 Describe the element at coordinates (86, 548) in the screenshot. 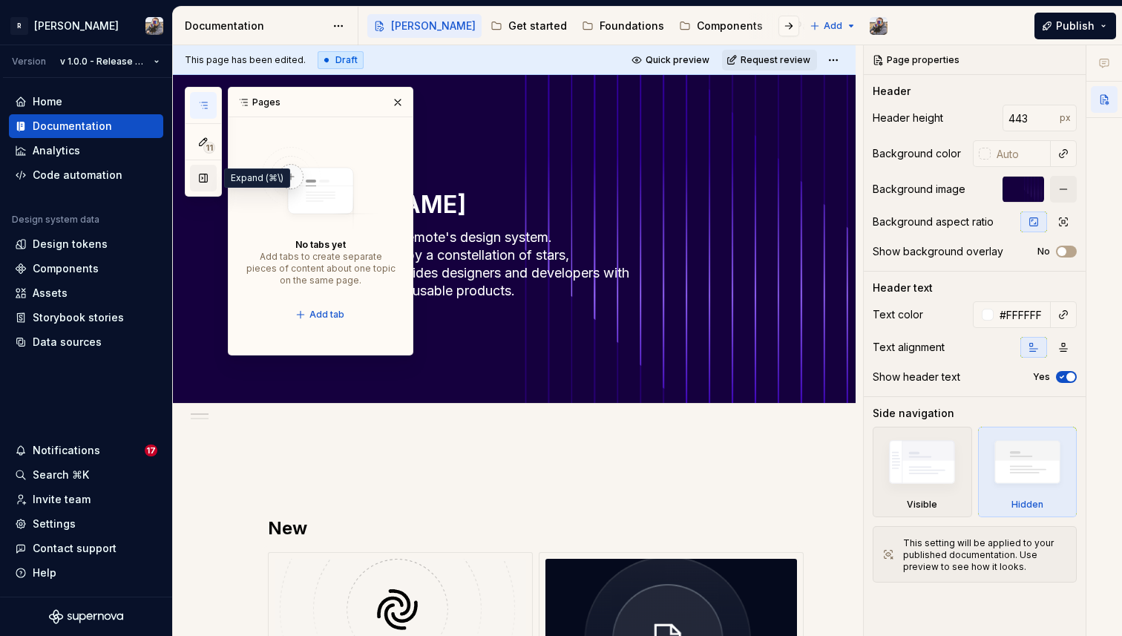

I see `button: Contact support` at that location.